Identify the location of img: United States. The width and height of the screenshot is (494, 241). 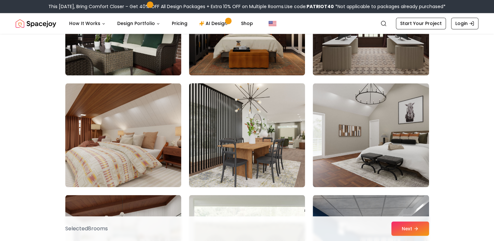
(272, 23).